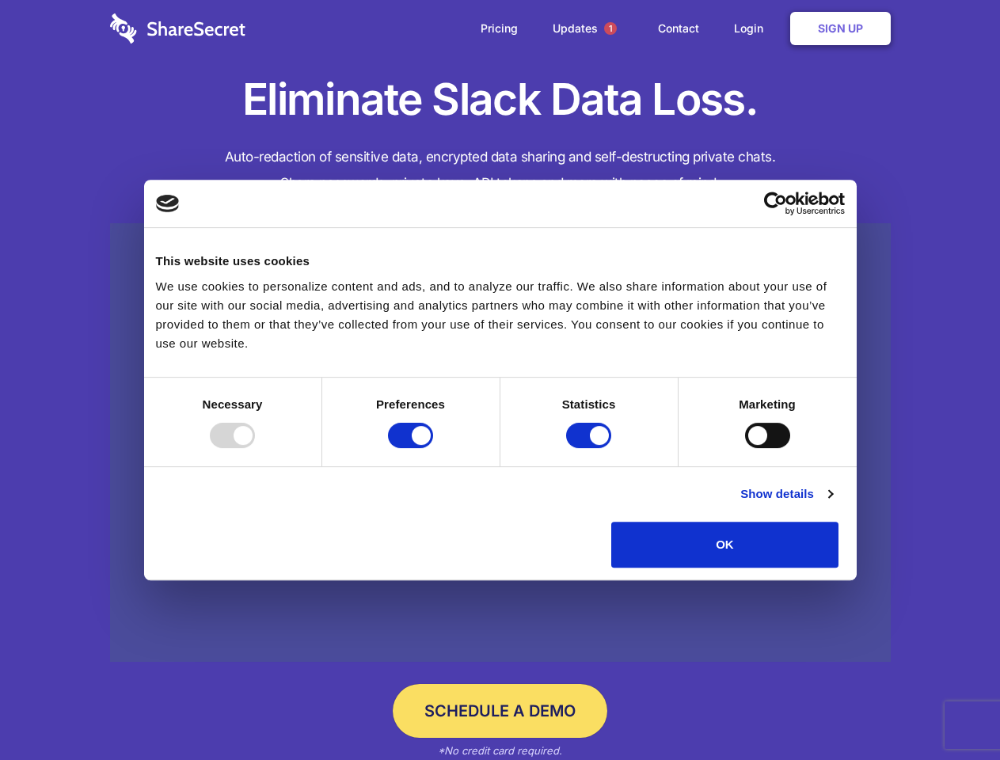  What do you see at coordinates (499, 28) in the screenshot?
I see `a: Pricing` at bounding box center [499, 28].